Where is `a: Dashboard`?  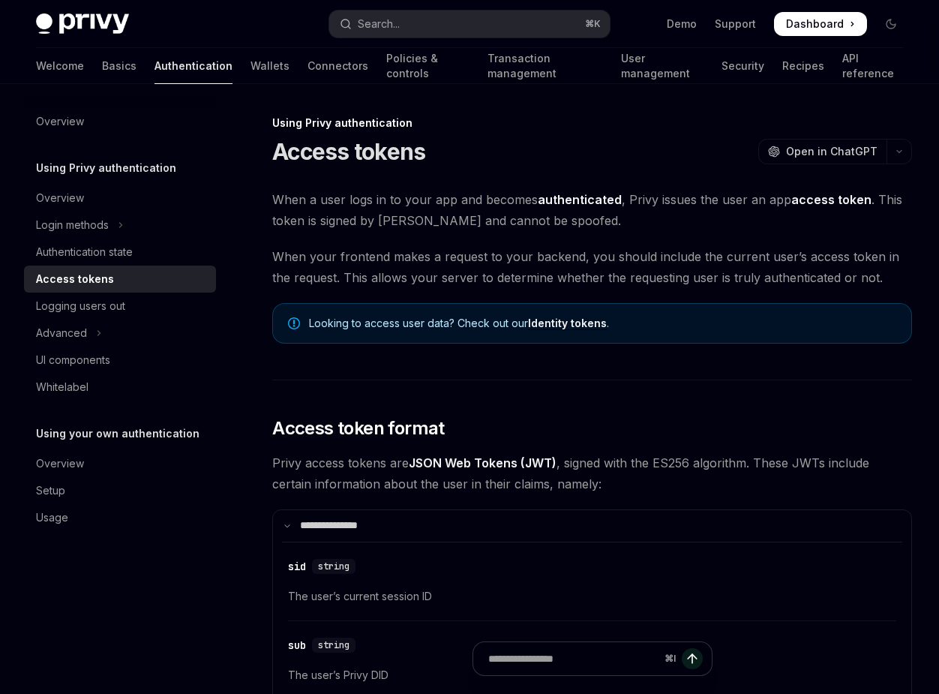 a: Dashboard is located at coordinates (820, 24).